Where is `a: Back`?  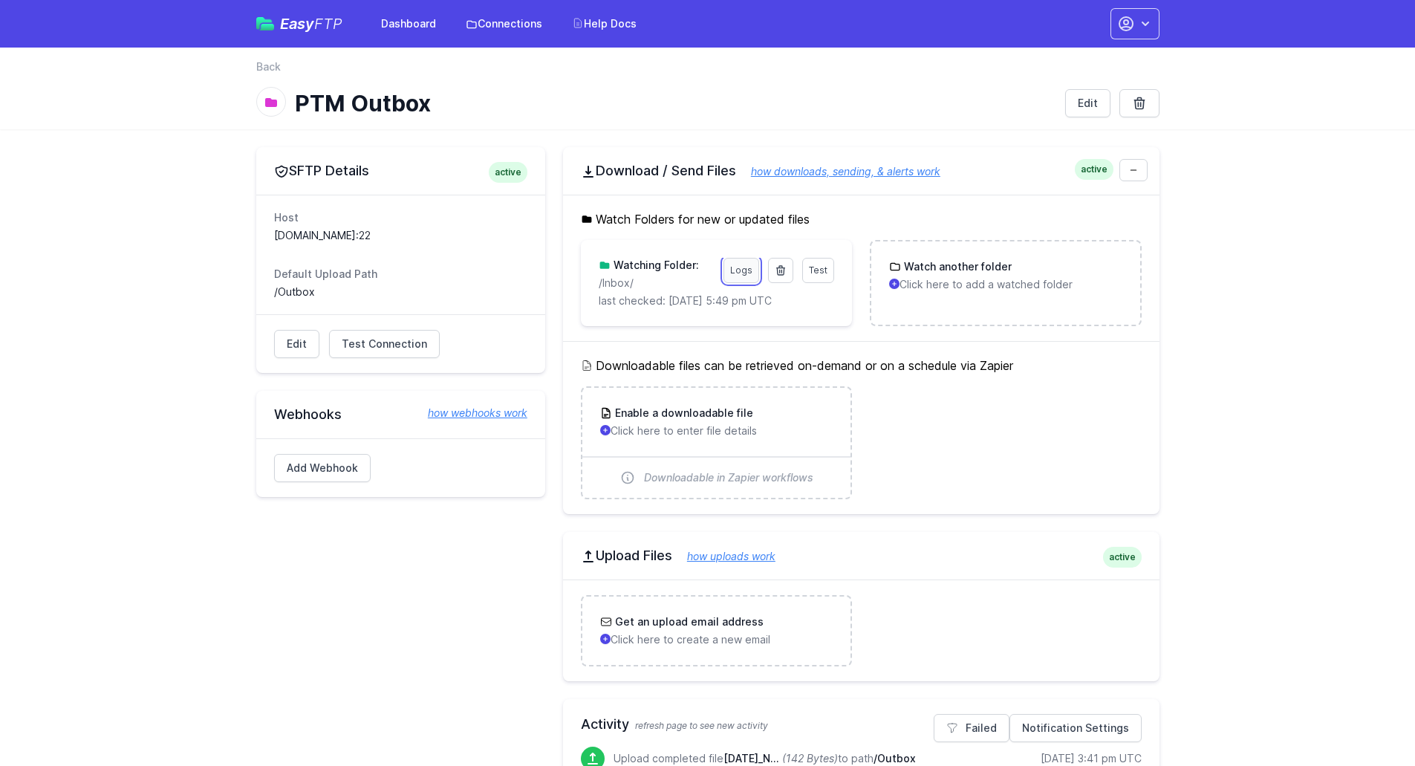 a: Back is located at coordinates (268, 67).